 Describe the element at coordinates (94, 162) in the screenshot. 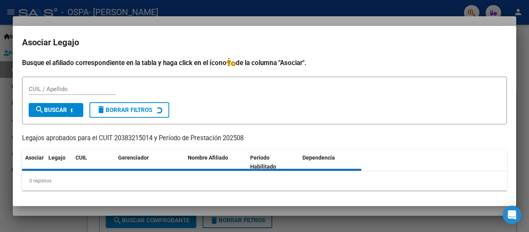

I see `datatable-header-cell: CUIL` at that location.